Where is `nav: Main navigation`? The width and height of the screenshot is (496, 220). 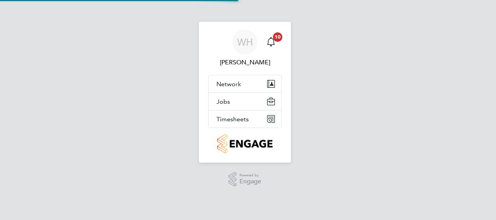
nav: Main navigation is located at coordinates (245, 92).